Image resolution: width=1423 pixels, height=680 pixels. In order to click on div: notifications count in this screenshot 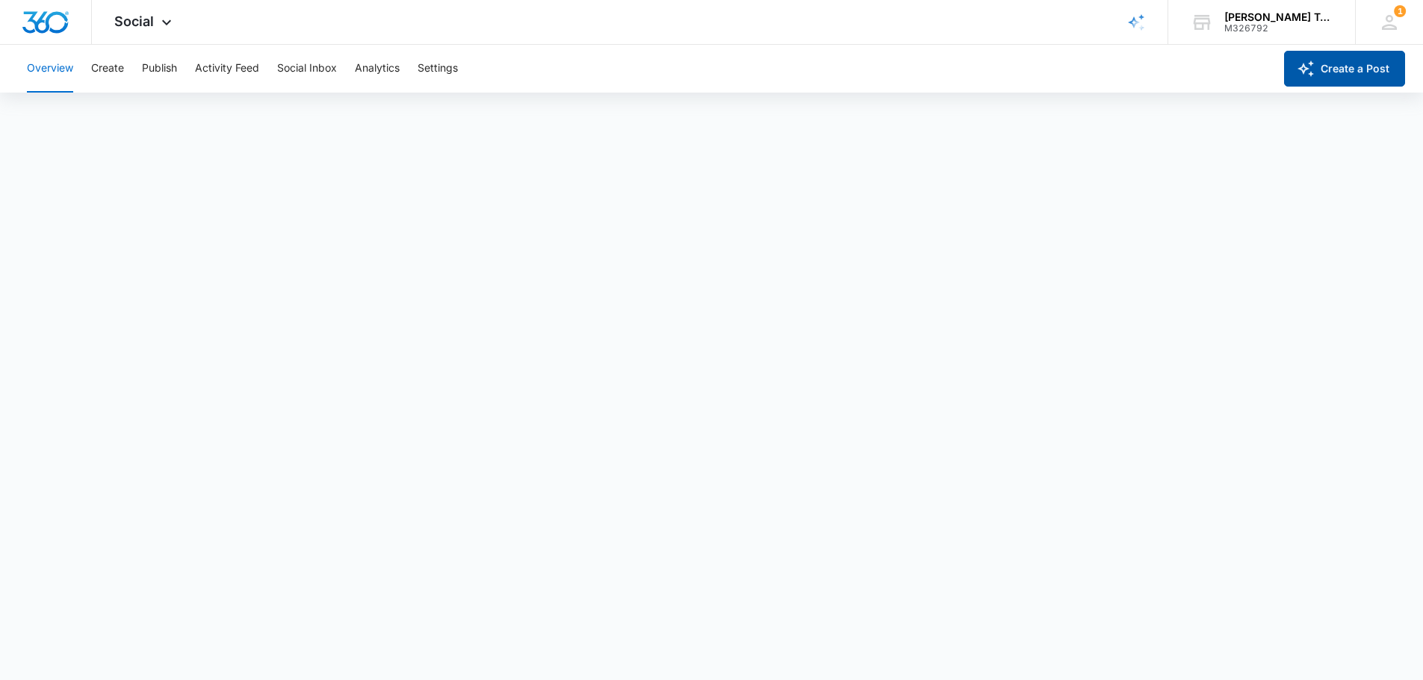, I will do `click(1399, 11)`.